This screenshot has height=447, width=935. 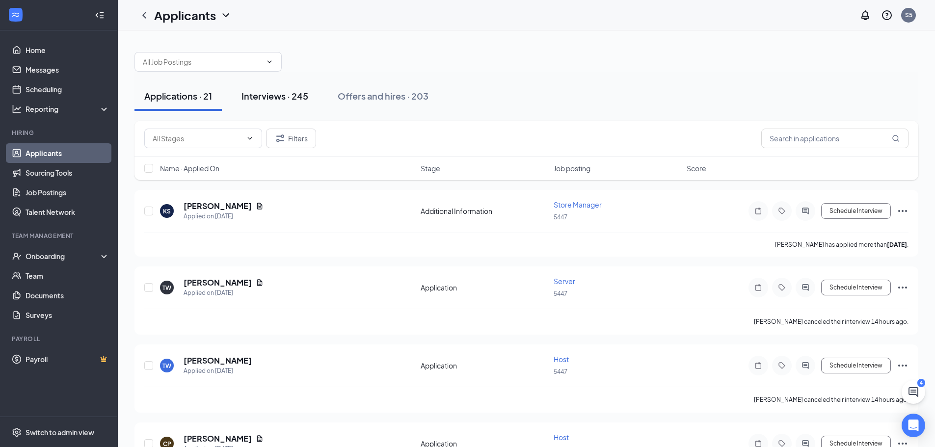 What do you see at coordinates (100, 15) in the screenshot?
I see `svg: Collapse` at bounding box center [100, 15].